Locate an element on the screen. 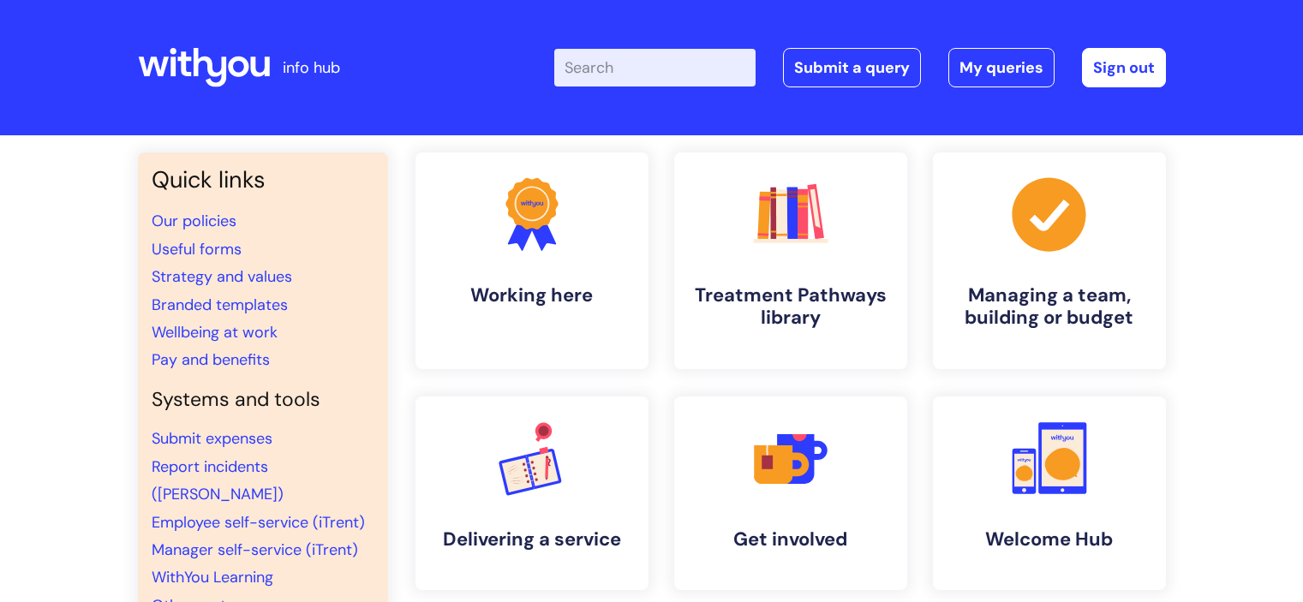 This screenshot has width=1303, height=602. a: Branded templates is located at coordinates (219, 305).